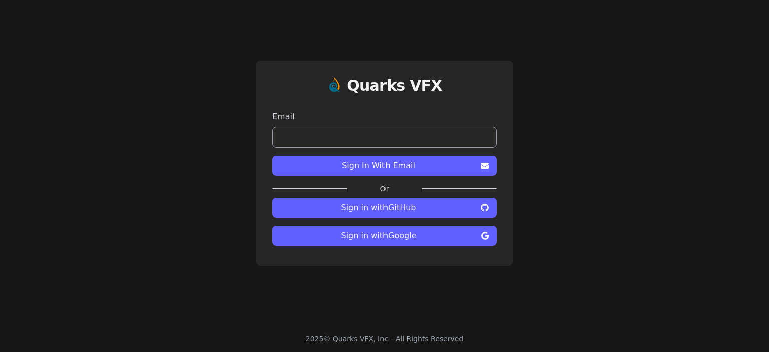 This screenshot has width=769, height=352. I want to click on button: Sign in withGitHub, so click(384, 208).